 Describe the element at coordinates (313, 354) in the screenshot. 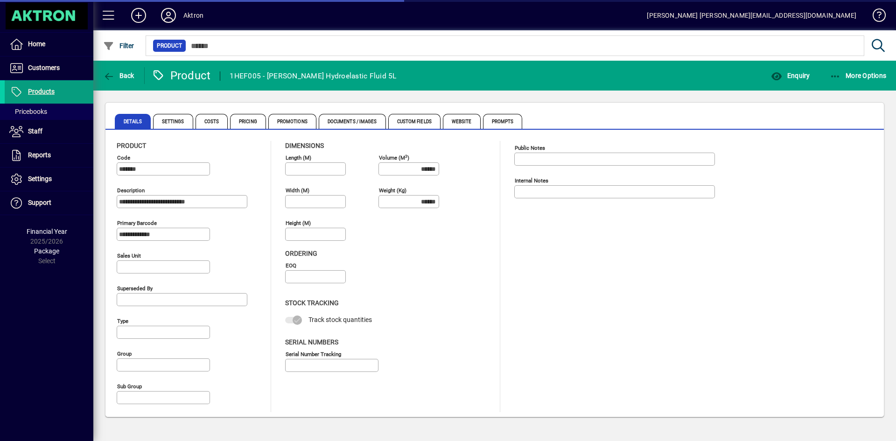

I see `mat-label: Serial Number tracking` at that location.